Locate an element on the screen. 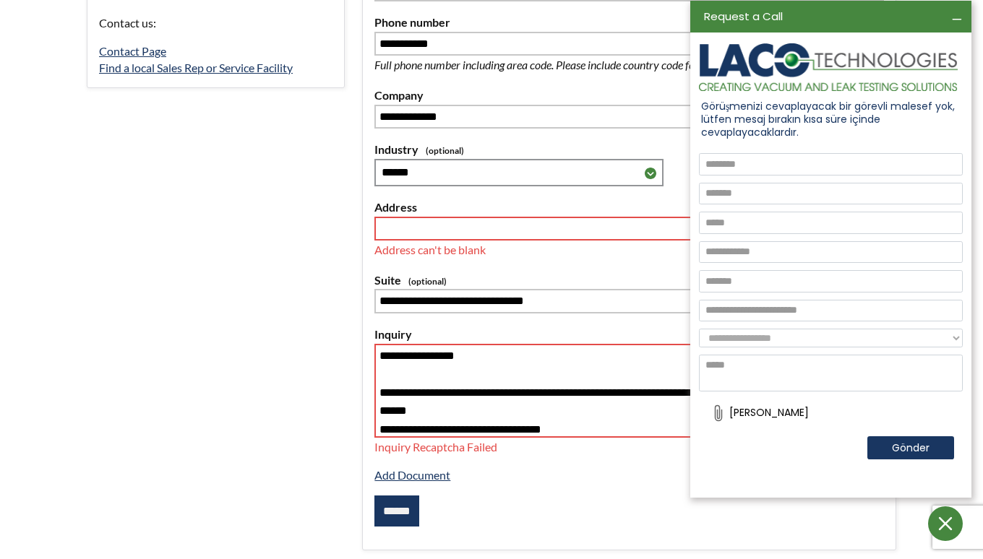  div: Request a Call is located at coordinates (820, 16).